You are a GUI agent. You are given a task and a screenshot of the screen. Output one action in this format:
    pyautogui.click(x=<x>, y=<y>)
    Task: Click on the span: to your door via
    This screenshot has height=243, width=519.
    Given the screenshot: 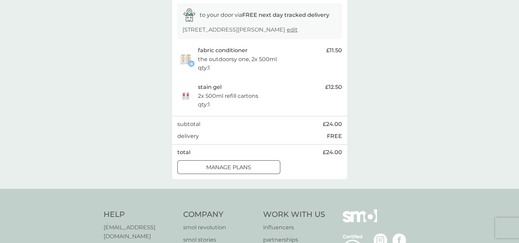 What is the action you would take?
    pyautogui.click(x=265, y=15)
    